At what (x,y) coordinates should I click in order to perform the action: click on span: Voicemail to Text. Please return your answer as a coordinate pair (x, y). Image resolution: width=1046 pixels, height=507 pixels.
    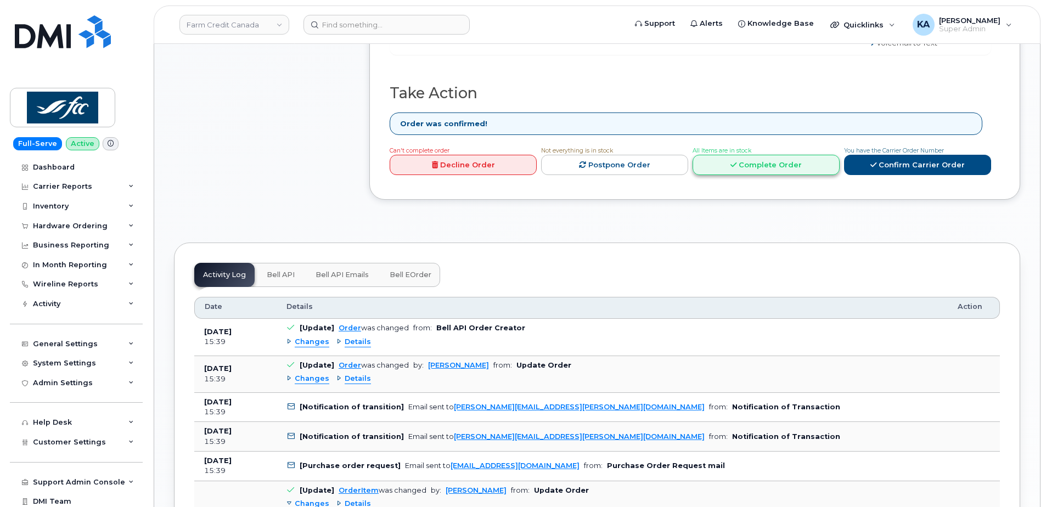
    Looking at the image, I should click on (906, 43).